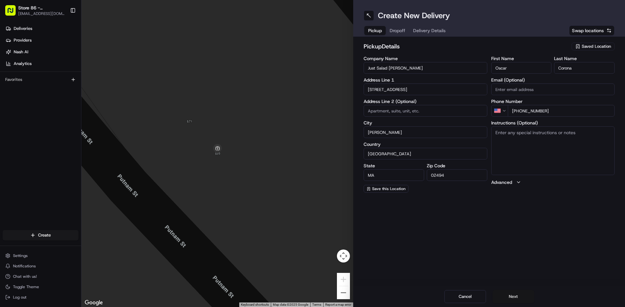 This screenshot has height=307, width=625. What do you see at coordinates (521, 68) in the screenshot?
I see `input: Enter first name` at bounding box center [521, 68].